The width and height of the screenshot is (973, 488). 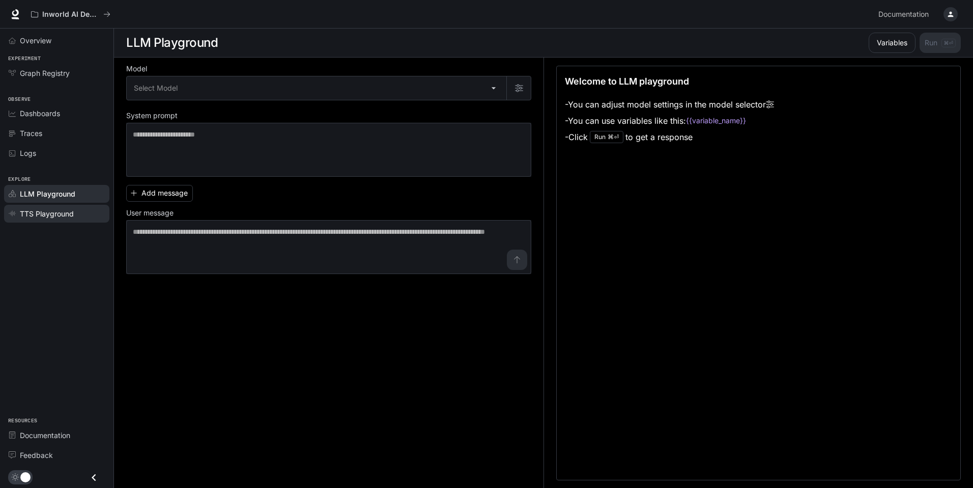 I want to click on p: Model, so click(x=136, y=69).